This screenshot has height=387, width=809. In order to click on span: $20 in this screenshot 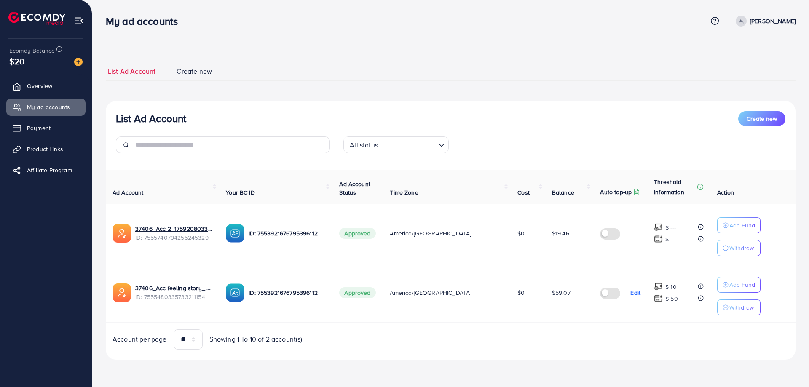, I will do `click(17, 61)`.